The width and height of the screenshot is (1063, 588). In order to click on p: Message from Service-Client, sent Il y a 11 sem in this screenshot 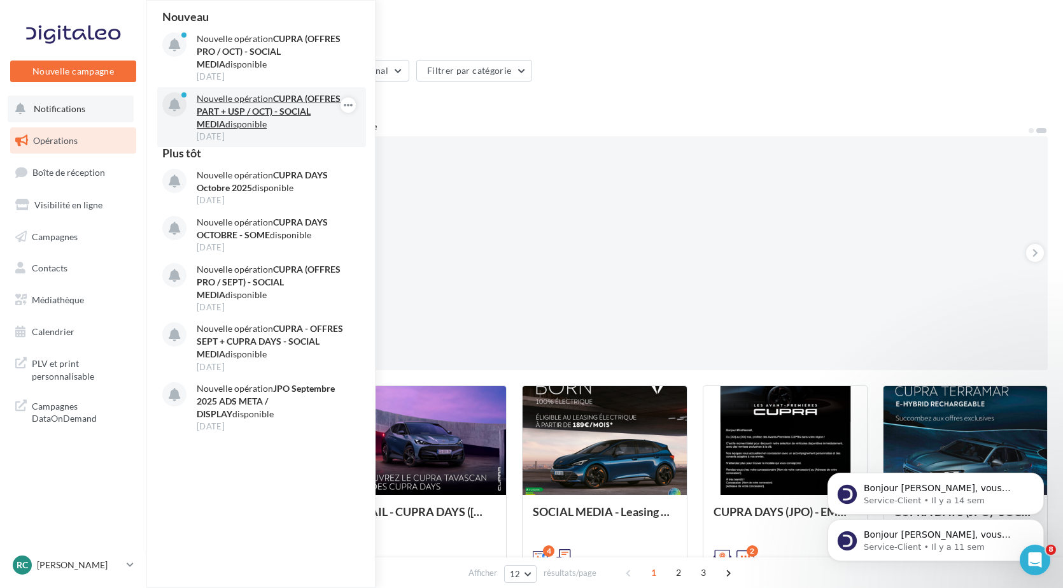, I will do `click(138, 155)`.